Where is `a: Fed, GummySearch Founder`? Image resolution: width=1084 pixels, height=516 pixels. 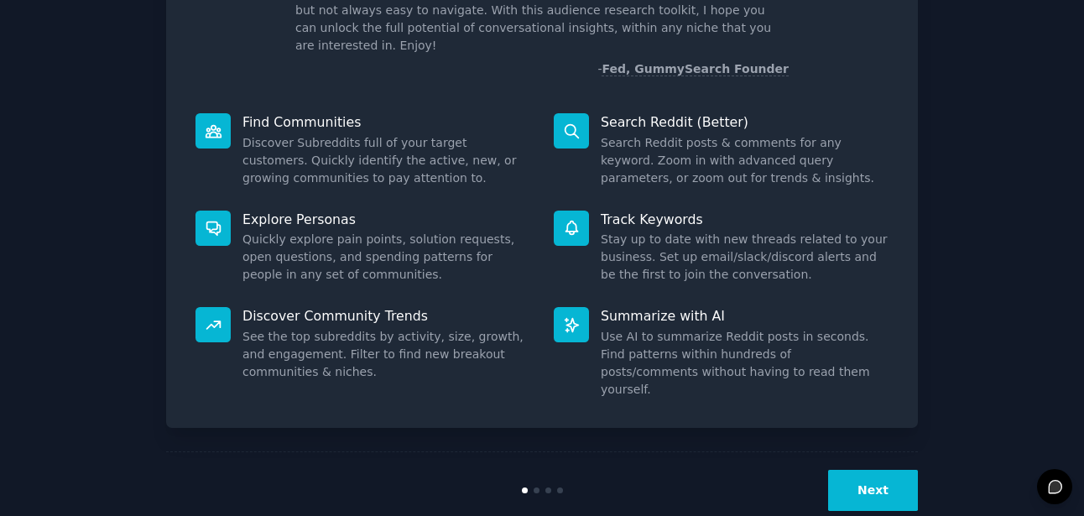 a: Fed, GummySearch Founder is located at coordinates (694, 69).